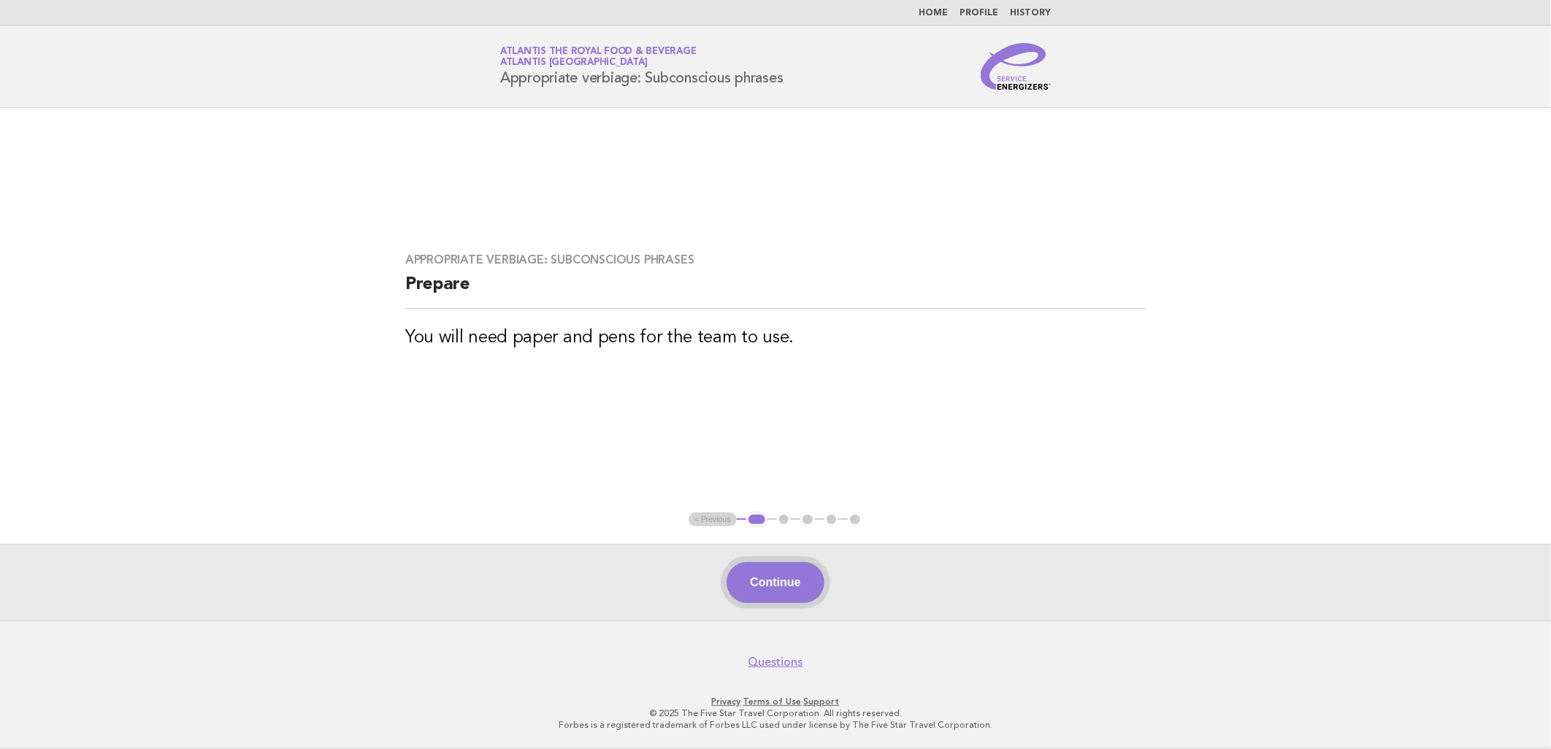 The height and width of the screenshot is (749, 1551). What do you see at coordinates (1030, 13) in the screenshot?
I see `a: History` at bounding box center [1030, 13].